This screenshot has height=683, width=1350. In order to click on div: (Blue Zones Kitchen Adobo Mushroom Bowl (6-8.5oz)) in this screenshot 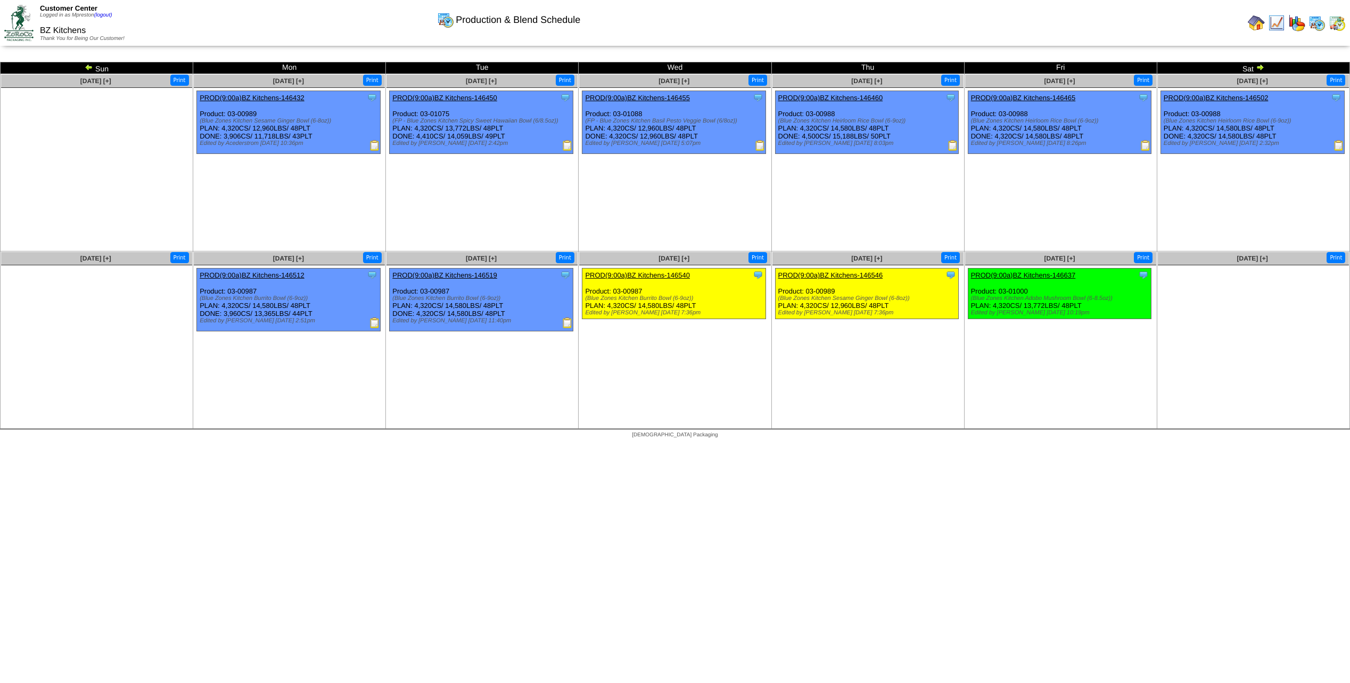, I will do `click(1061, 298)`.